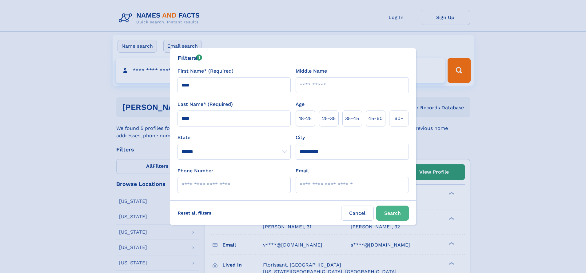 This screenshot has width=586, height=273. Describe the element at coordinates (300, 137) in the screenshot. I see `label: City` at that location.